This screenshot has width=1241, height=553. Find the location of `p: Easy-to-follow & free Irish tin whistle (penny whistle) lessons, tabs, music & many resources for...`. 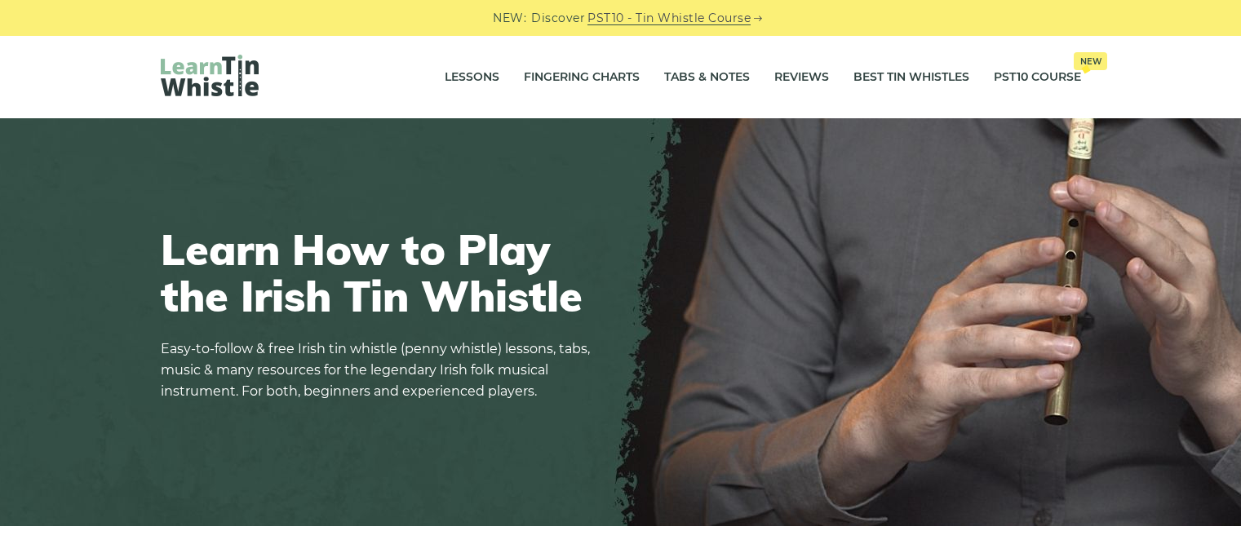

p: Easy-to-follow & free Irish tin whistle (penny whistle) lessons, tabs, music & many resources for... is located at coordinates (381, 370).